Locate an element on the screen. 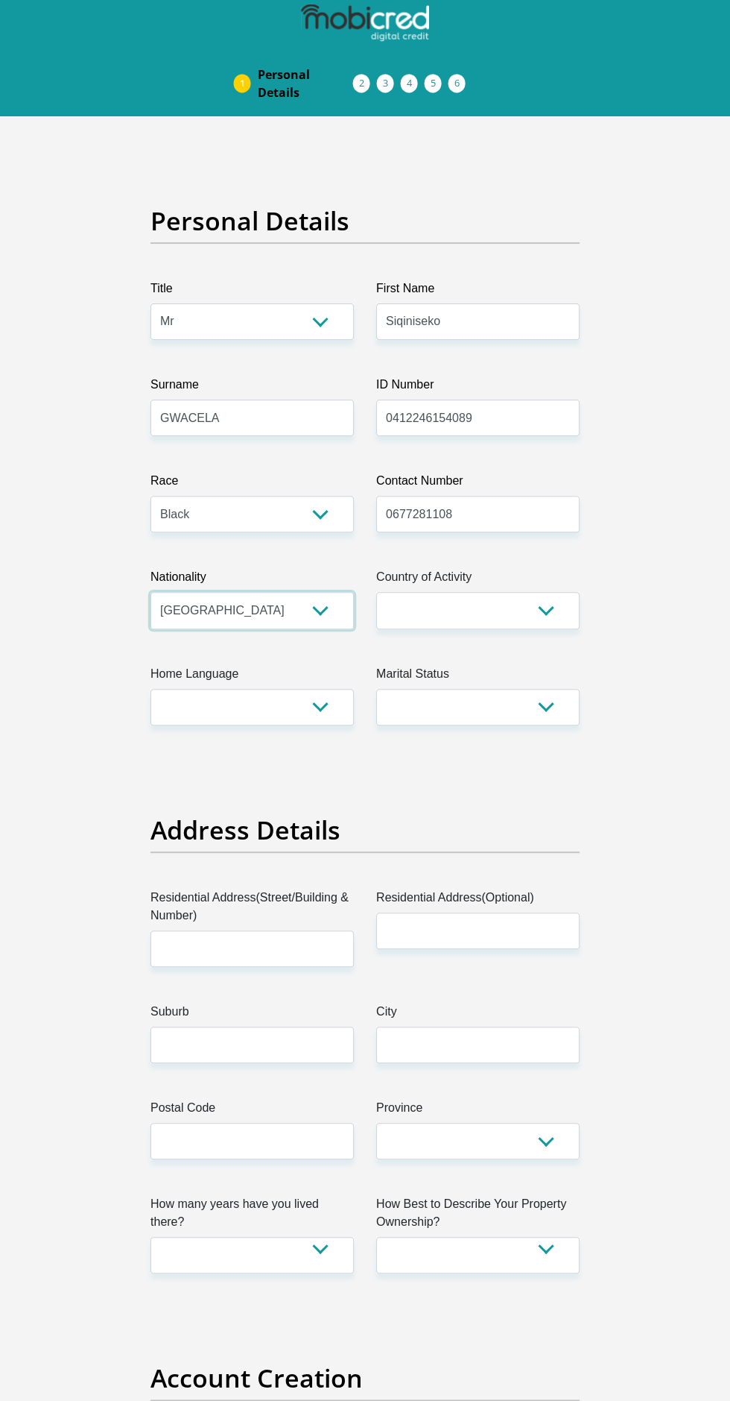 The image size is (730, 1401). label: Postal Code is located at coordinates (252, 1111).